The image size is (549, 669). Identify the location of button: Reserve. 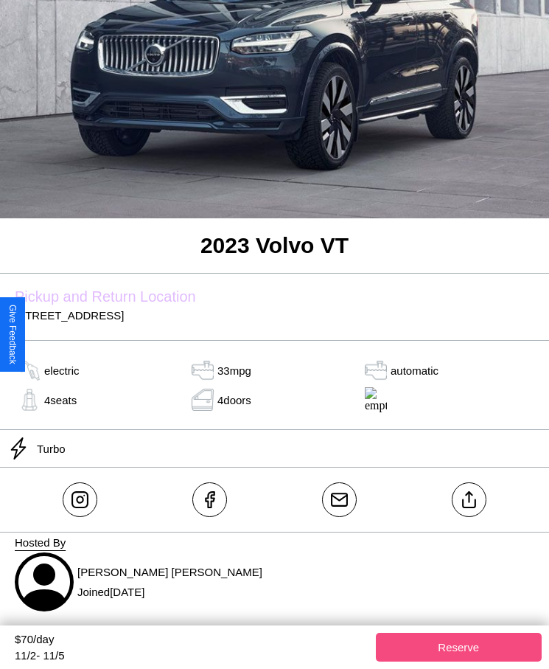
(459, 647).